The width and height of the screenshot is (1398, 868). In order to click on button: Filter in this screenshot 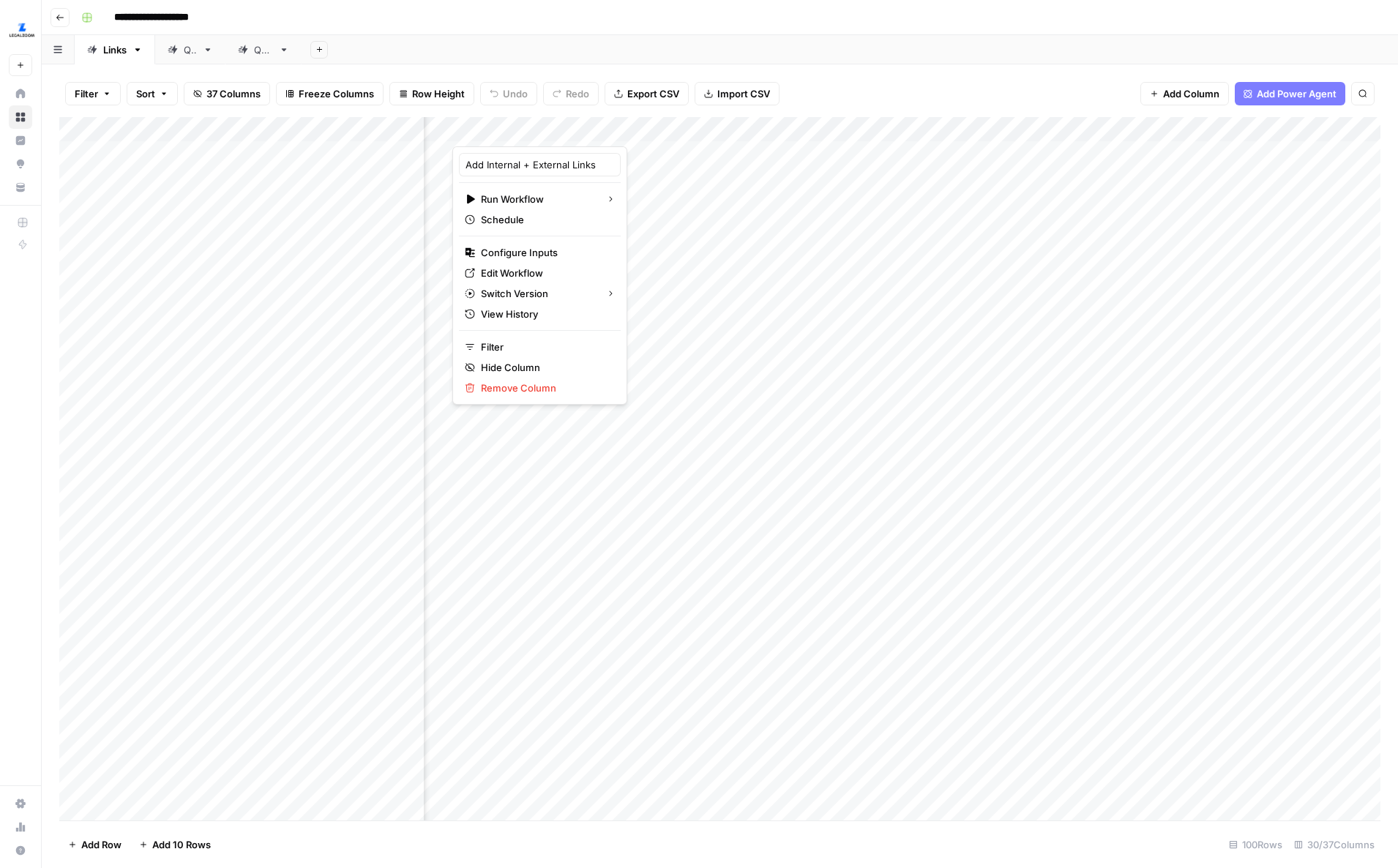, I will do `click(93, 94)`.